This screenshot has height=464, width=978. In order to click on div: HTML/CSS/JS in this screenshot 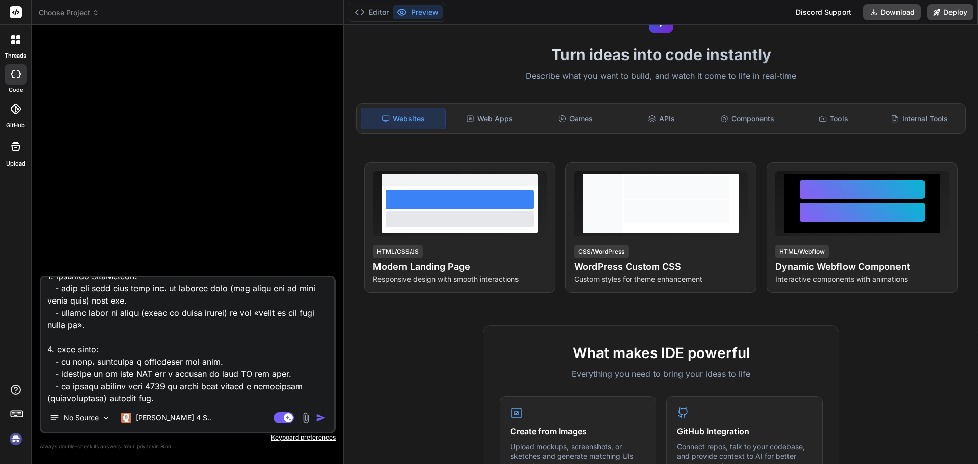, I will do `click(398, 252)`.